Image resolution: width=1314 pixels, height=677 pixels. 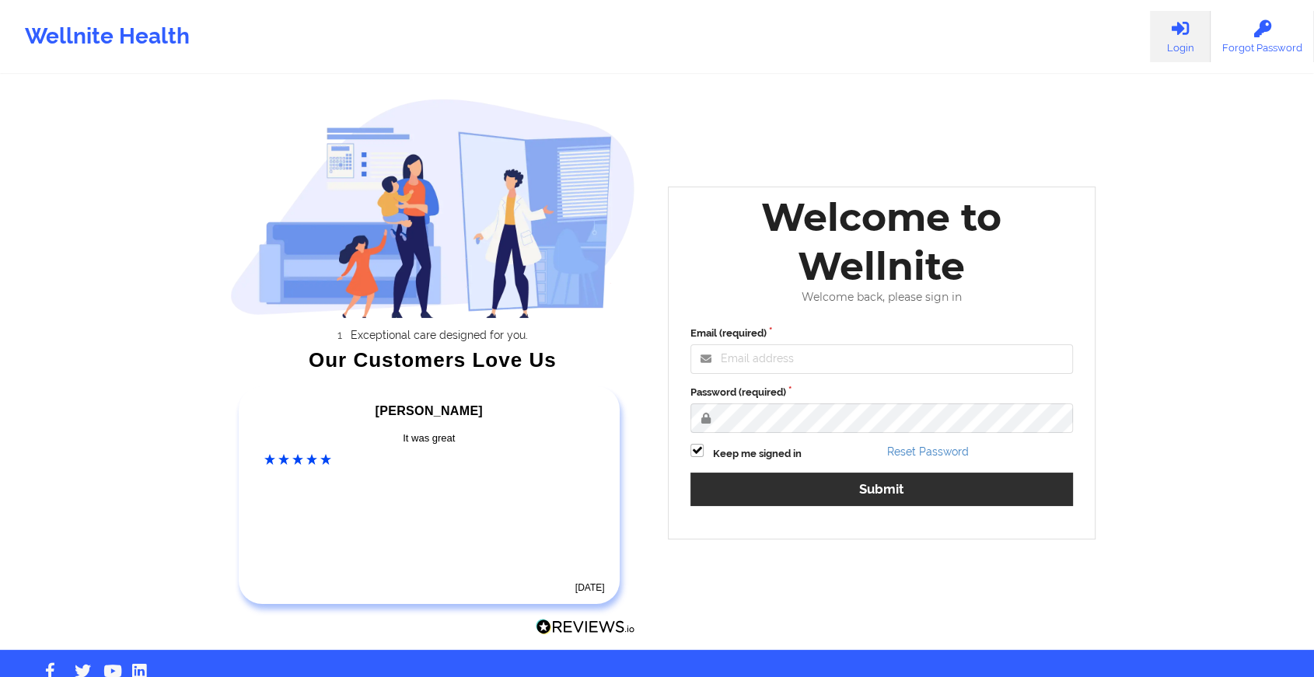 I want to click on label: Keep me signed in, so click(x=757, y=454).